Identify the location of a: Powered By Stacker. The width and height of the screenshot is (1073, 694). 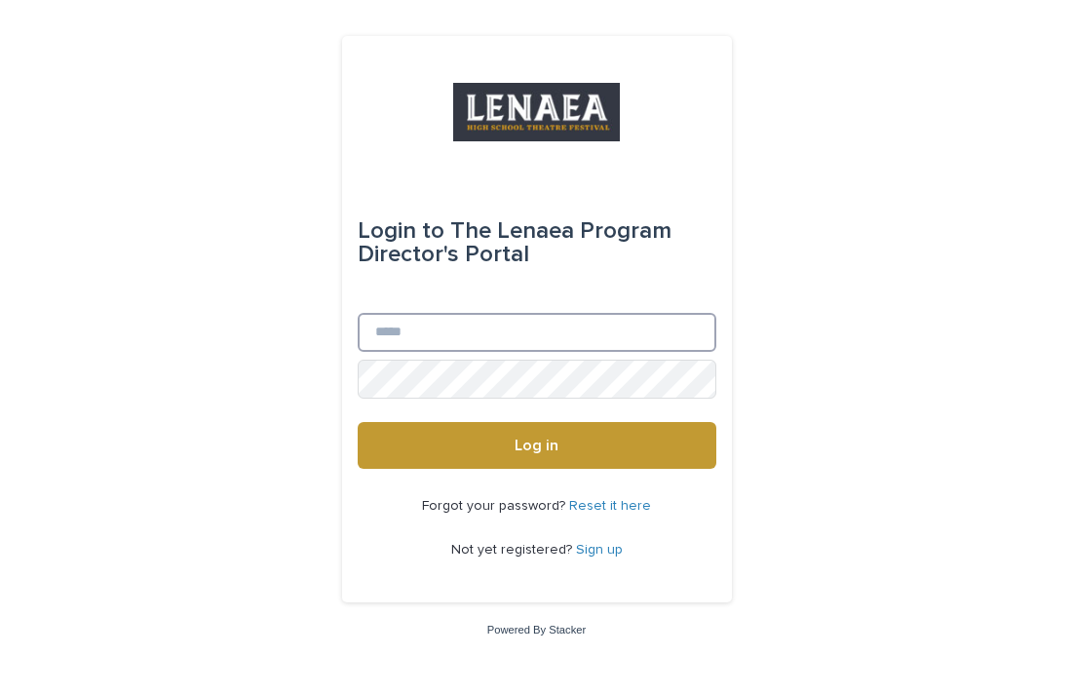
(536, 630).